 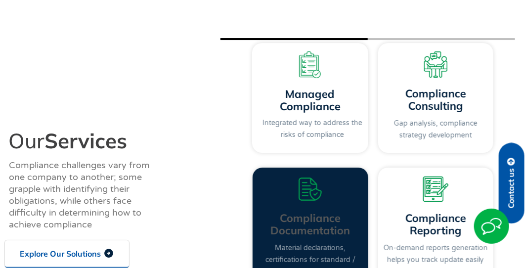 I want to click on a: Explore Our Solutions, so click(x=67, y=254).